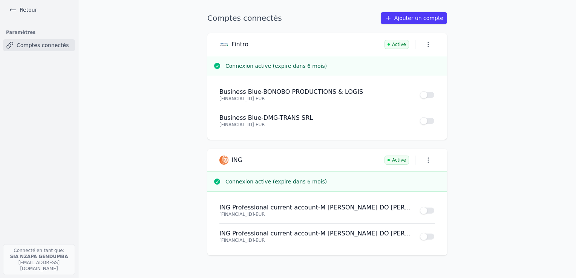 Image resolution: width=576 pixels, height=278 pixels. Describe the element at coordinates (414, 18) in the screenshot. I see `a: Ajouter un compte` at that location.